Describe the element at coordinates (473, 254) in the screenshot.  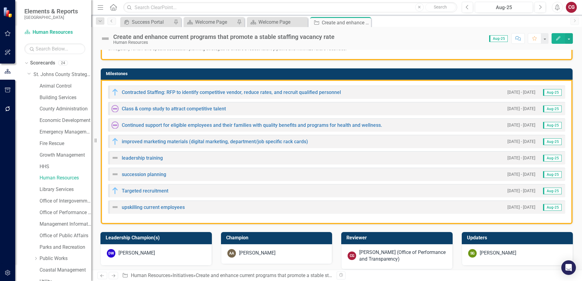
I see `div: SG` at that location.